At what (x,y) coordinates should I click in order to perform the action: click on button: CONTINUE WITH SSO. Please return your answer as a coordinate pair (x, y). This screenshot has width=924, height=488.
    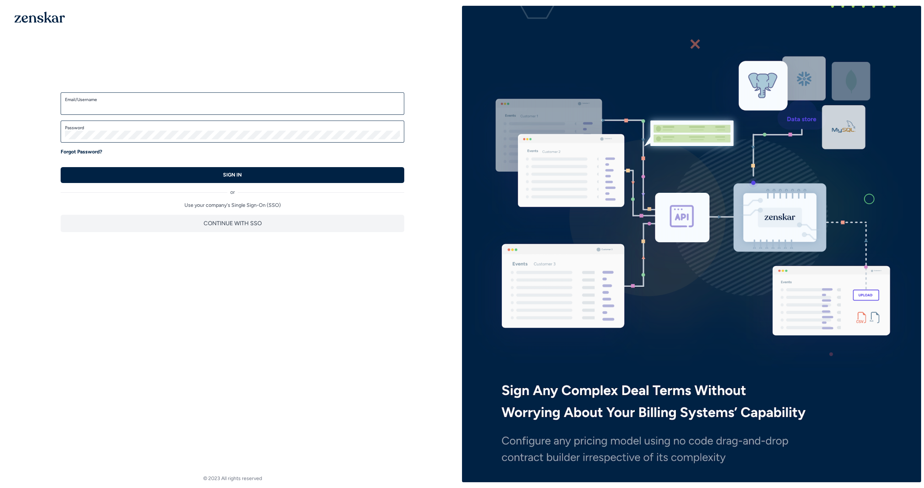
    Looking at the image, I should click on (232, 223).